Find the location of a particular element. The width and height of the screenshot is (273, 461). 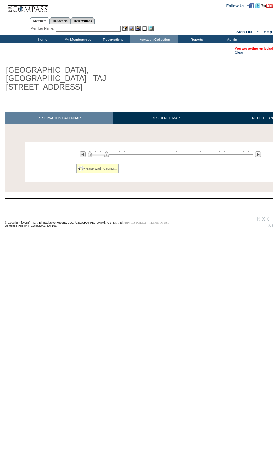

a: Help is located at coordinates (268, 32).